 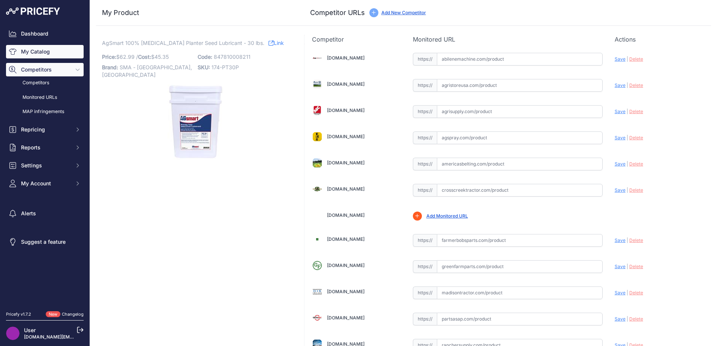 I want to click on a: Suggest a feature, so click(x=45, y=242).